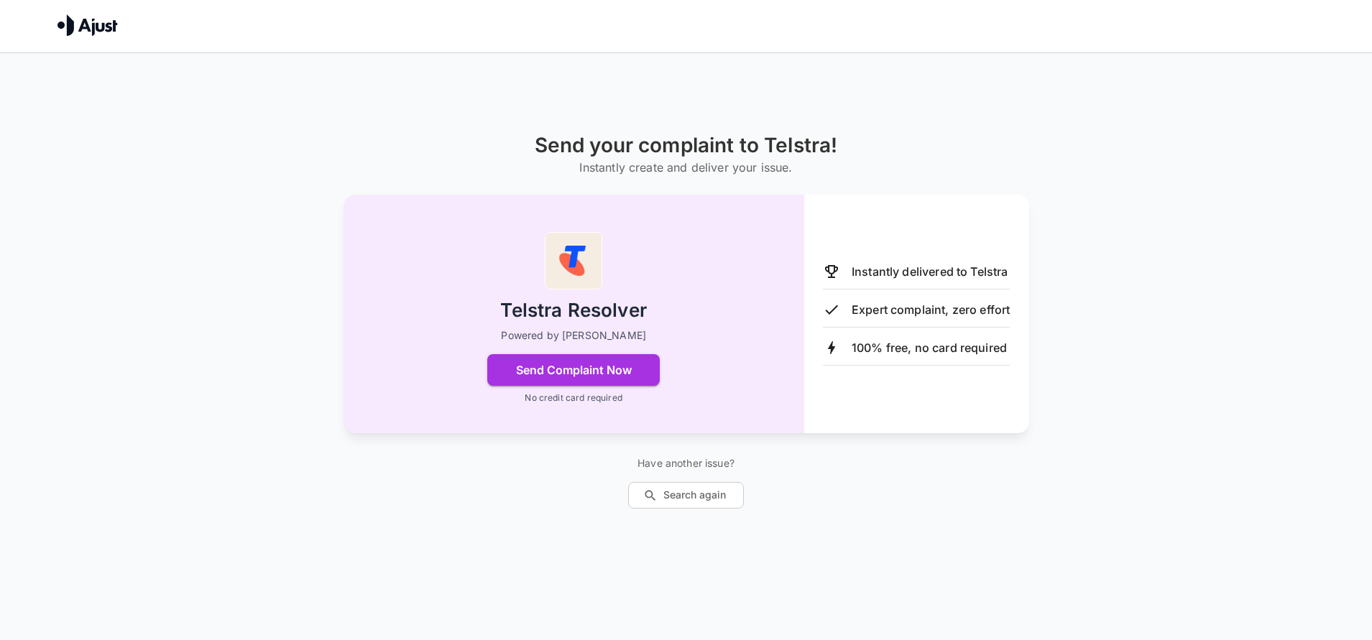 This screenshot has width=1372, height=640. Describe the element at coordinates (931, 310) in the screenshot. I see `p: Expert complaint, zero effort` at that location.